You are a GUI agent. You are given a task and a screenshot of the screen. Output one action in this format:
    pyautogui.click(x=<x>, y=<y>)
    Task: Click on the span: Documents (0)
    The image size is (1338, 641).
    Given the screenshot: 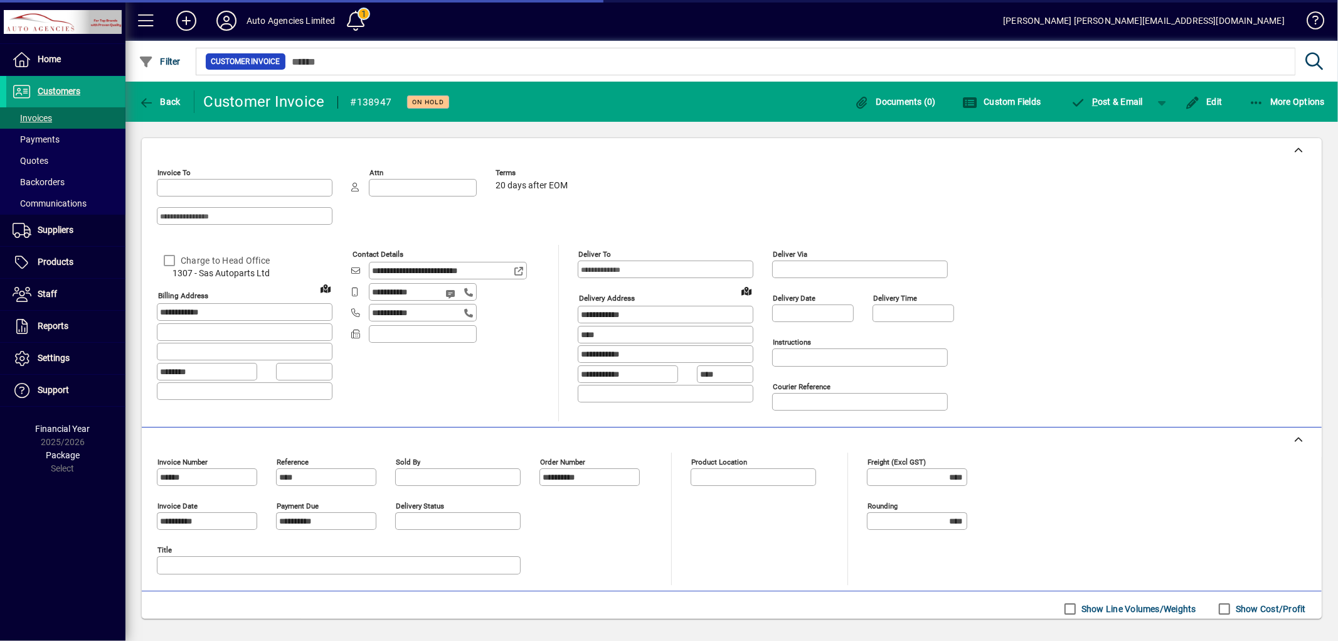 What is the action you would take?
    pyautogui.click(x=895, y=102)
    